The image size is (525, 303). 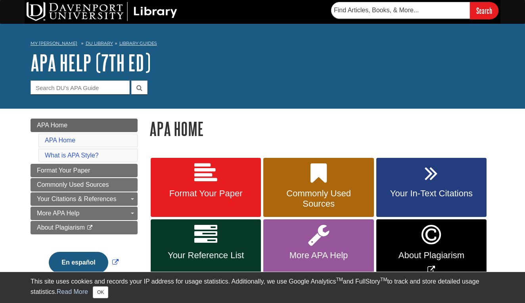 I want to click on nav: breadcrumb, so click(x=262, y=44).